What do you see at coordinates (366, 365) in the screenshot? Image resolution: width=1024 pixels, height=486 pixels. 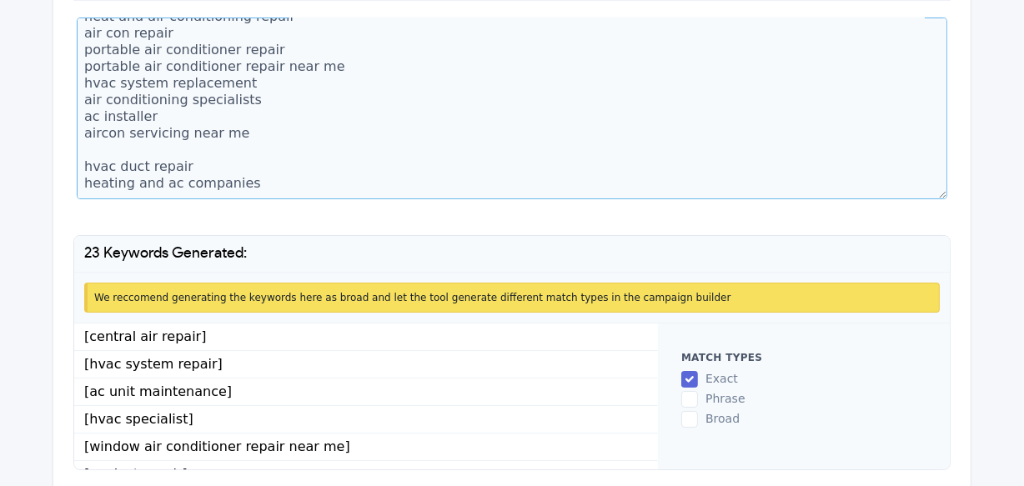 I see `li: [hvac system repair]` at bounding box center [366, 365].